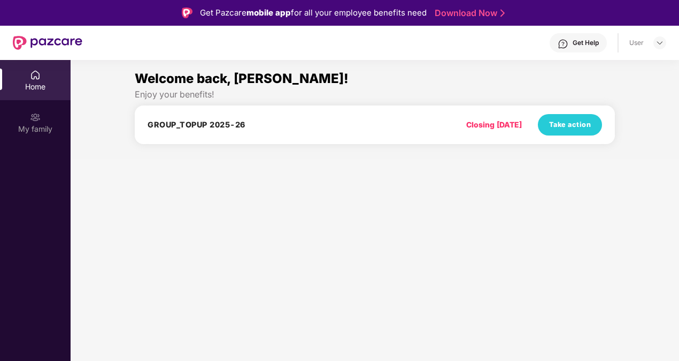  Describe the element at coordinates (187, 13) in the screenshot. I see `img: Logo` at that location.